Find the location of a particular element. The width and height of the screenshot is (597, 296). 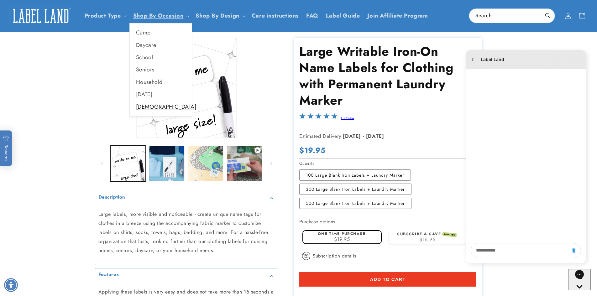

textarea: live chat message input is located at coordinates (59, 204).